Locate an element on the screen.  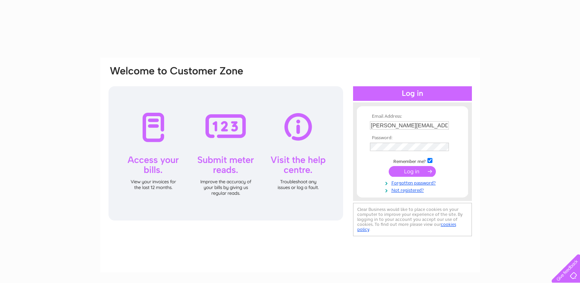
div: Clear Business would like to place cookies on your computer to improve your experience of the sit... is located at coordinates (412, 219).